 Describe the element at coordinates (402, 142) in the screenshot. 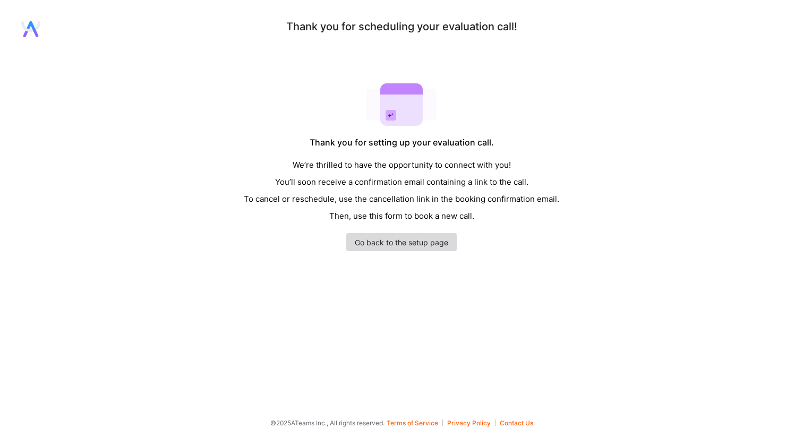

I see `div: Thank you for setting up your evaluation call.` at that location.